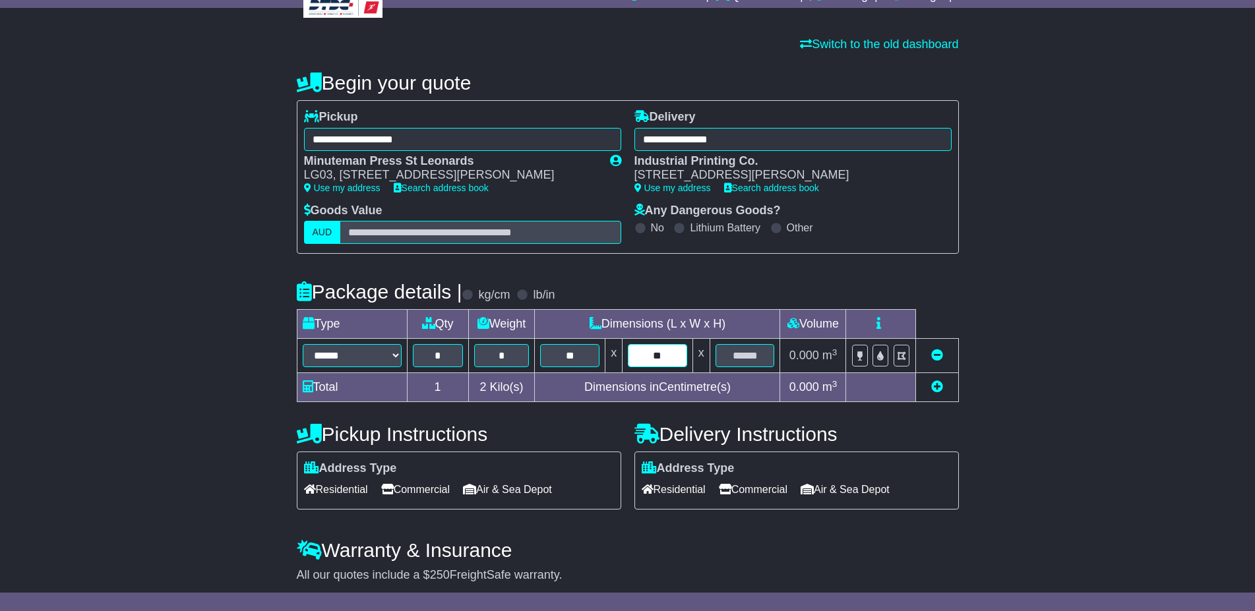  What do you see at coordinates (437, 324) in the screenshot?
I see `td: Qty` at bounding box center [437, 324].